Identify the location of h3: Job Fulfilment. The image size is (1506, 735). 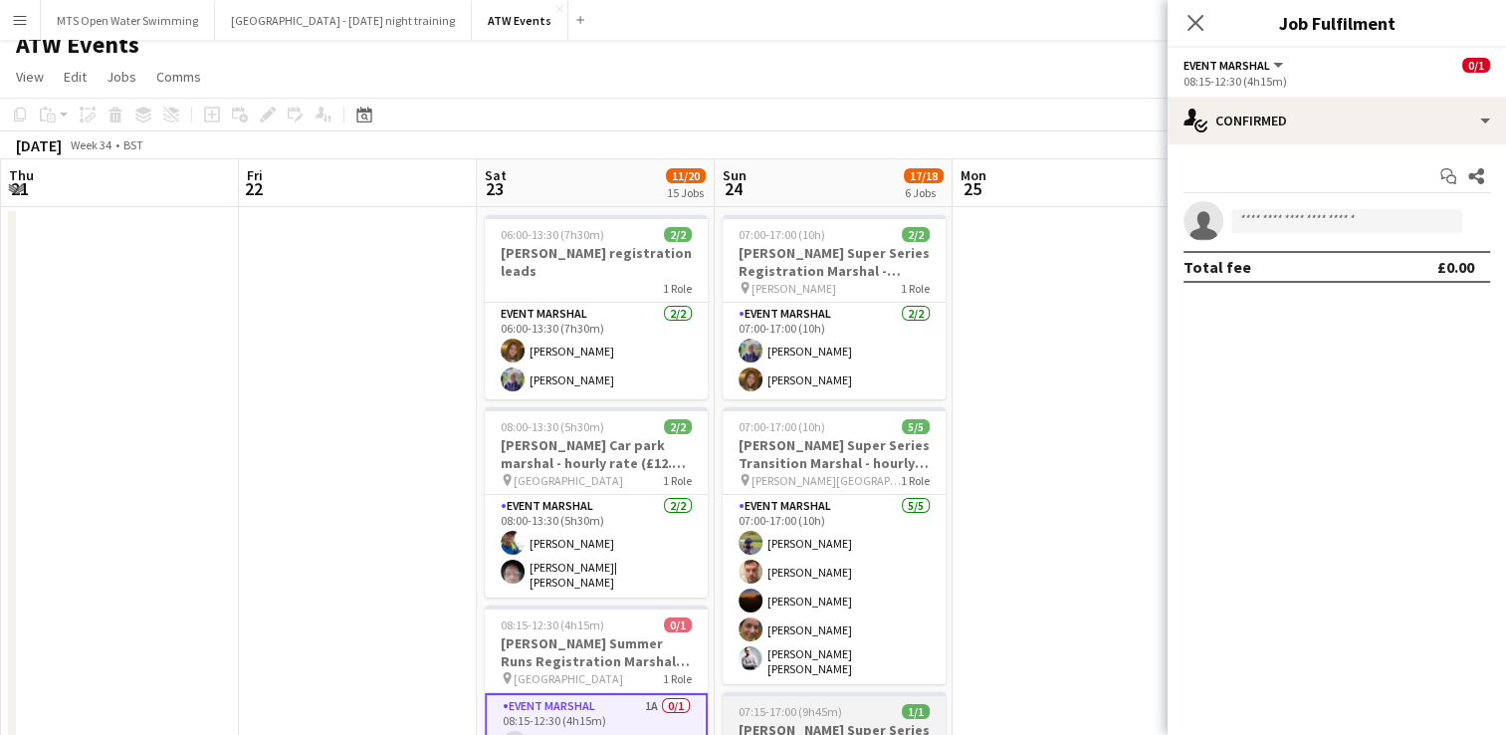
(1337, 23).